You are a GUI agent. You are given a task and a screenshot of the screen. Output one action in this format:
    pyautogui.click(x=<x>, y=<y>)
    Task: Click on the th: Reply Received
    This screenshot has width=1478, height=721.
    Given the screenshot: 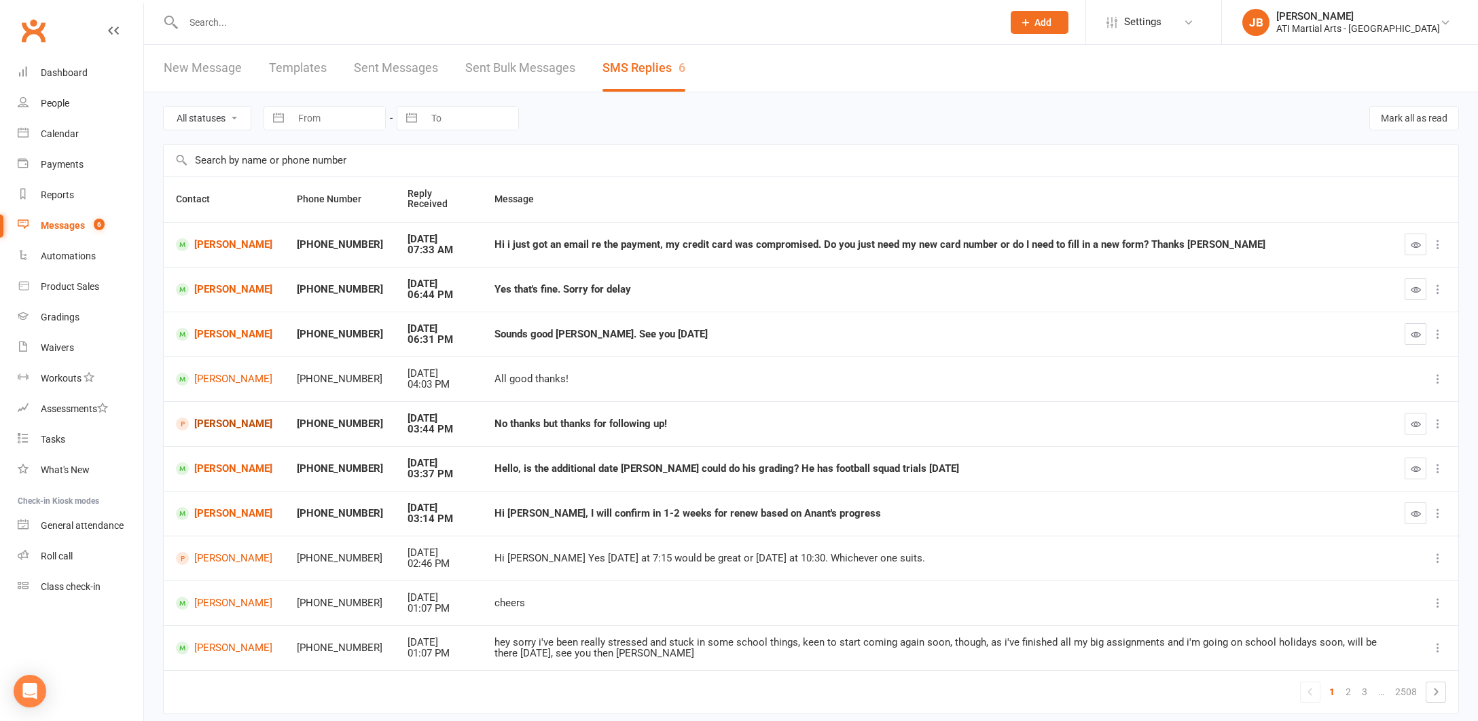 What is the action you would take?
    pyautogui.click(x=439, y=199)
    